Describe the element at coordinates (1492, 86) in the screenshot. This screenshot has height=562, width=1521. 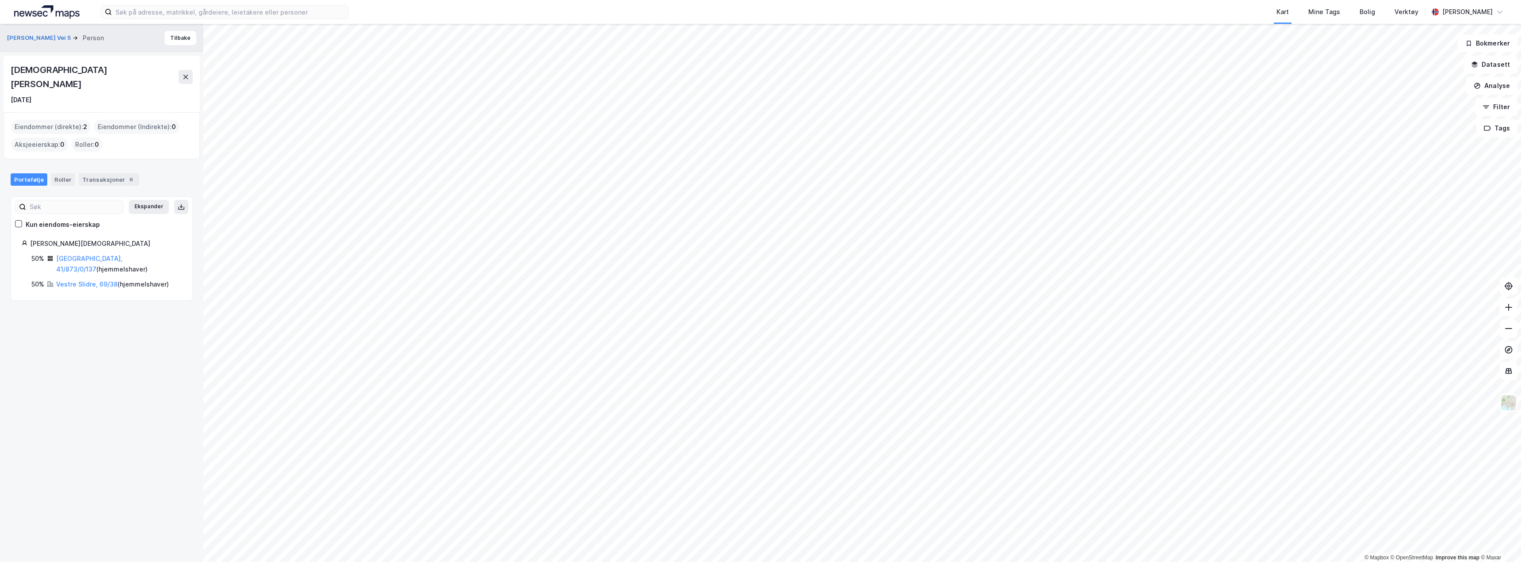
I see `button: Analyse` at that location.